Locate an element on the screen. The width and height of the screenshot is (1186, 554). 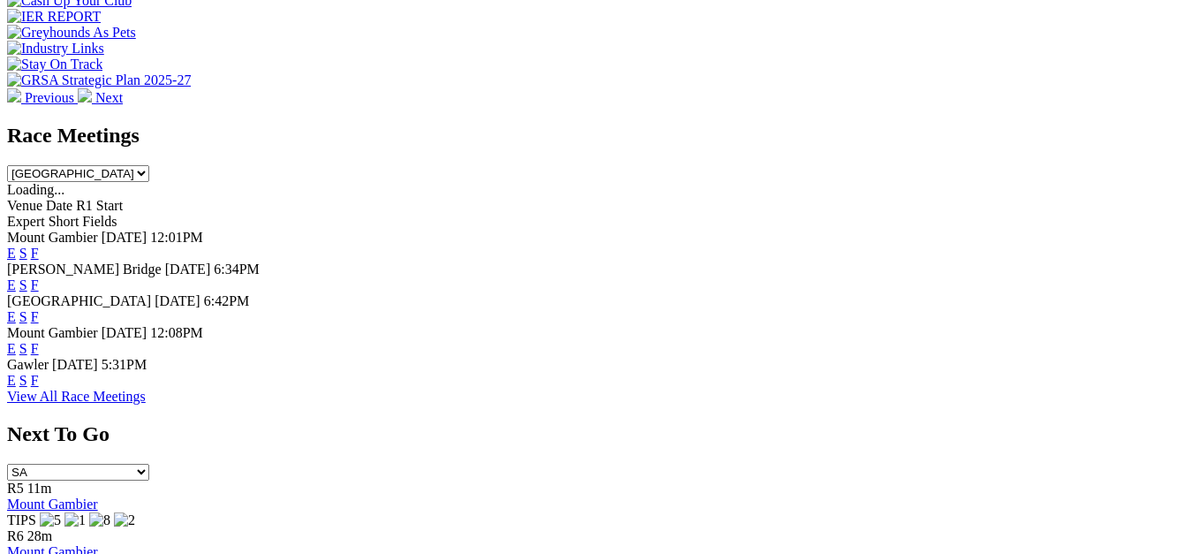
span: Expert is located at coordinates (26, 221).